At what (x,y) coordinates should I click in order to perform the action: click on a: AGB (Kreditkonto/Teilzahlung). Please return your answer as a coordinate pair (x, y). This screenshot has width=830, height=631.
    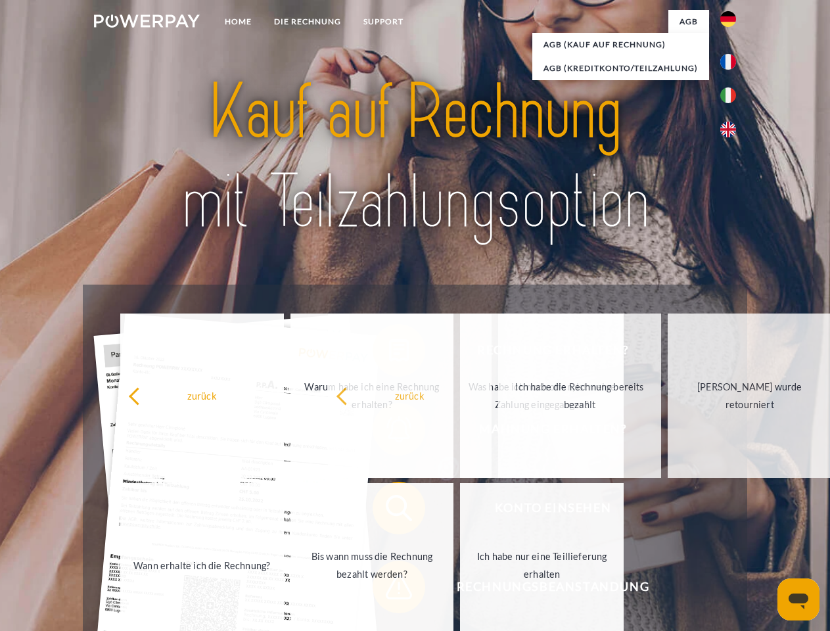
    Looking at the image, I should click on (620, 68).